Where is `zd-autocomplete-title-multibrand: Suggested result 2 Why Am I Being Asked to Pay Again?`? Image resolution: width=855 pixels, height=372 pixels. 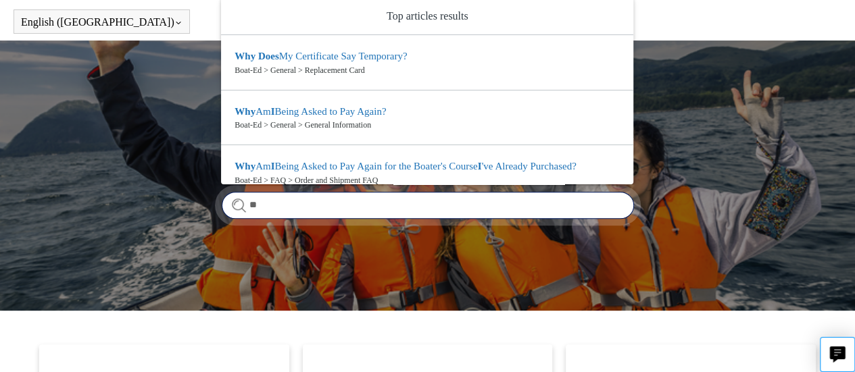 zd-autocomplete-title-multibrand: Suggested result 2 Why Am I Being Asked to Pay Again? is located at coordinates (310, 113).